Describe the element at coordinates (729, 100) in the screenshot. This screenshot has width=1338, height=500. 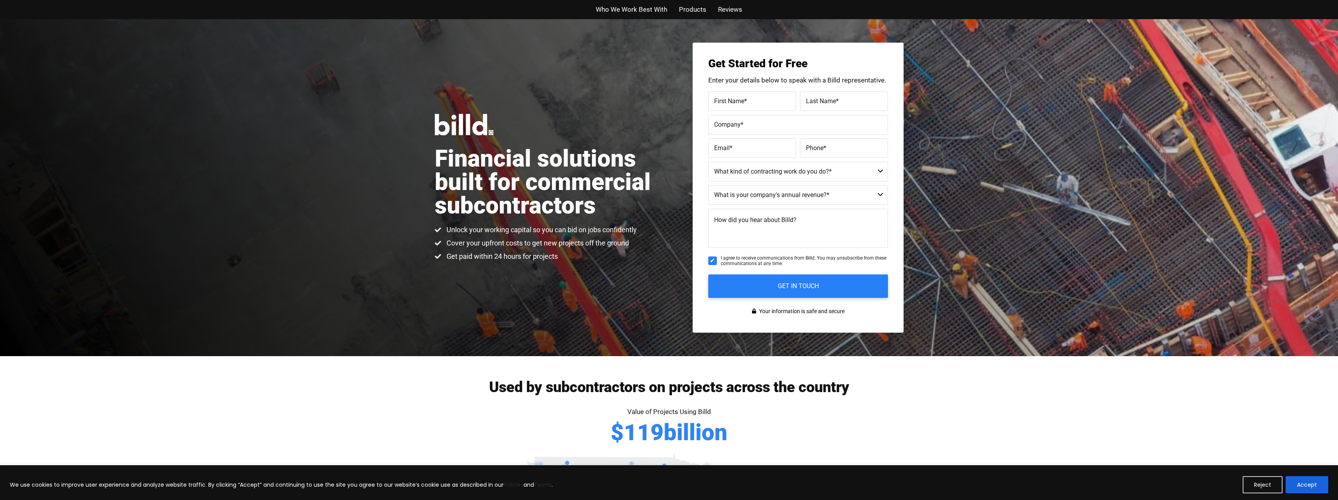
I see `span: First Name` at that location.